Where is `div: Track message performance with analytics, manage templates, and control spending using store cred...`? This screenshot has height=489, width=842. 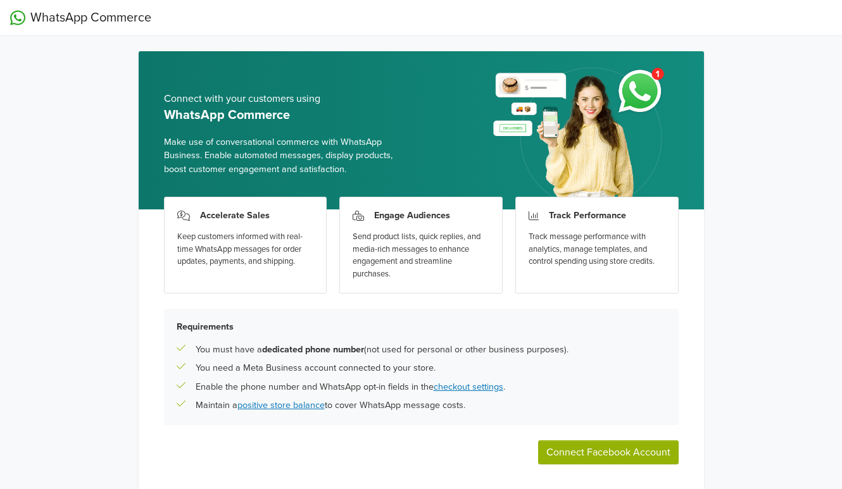 div: Track message performance with analytics, manage templates, and control spending using store cred... is located at coordinates (597, 249).